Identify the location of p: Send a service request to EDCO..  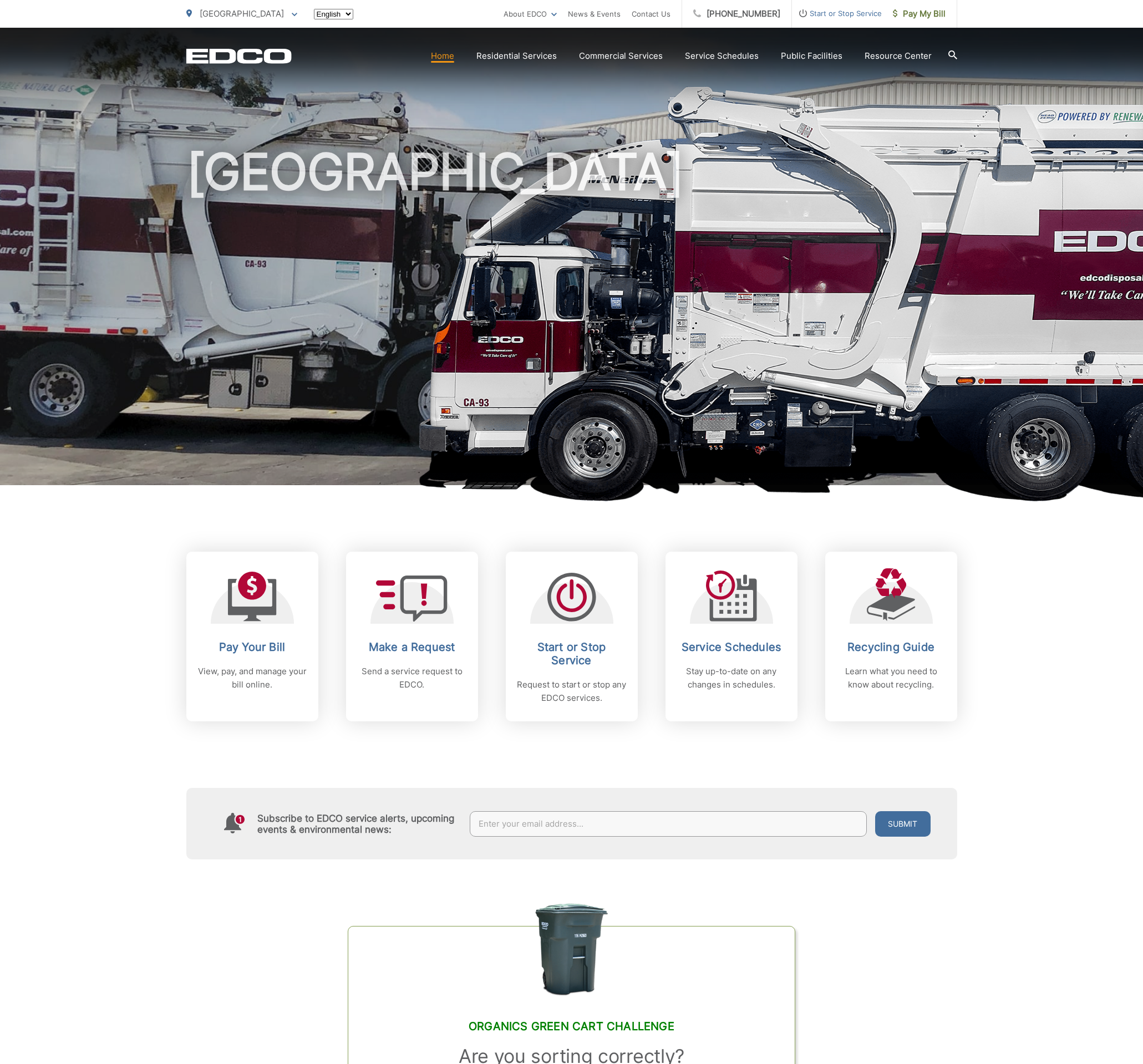
(412, 678).